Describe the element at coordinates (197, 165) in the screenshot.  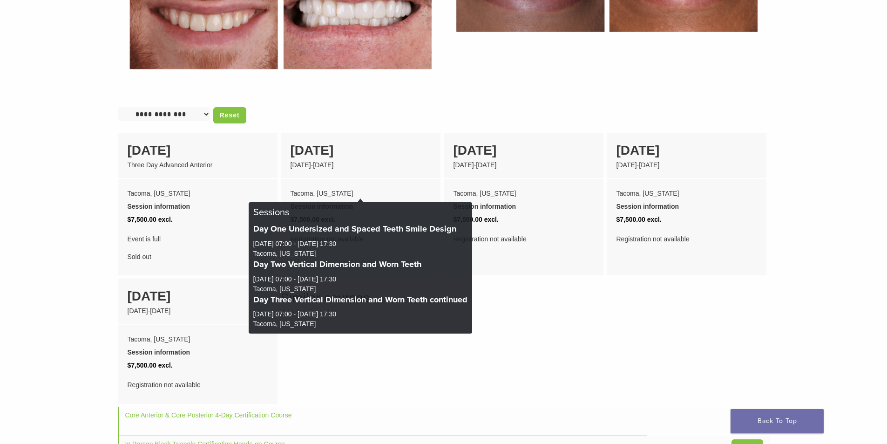
I see `div: Three Day Advanced Anterior` at that location.